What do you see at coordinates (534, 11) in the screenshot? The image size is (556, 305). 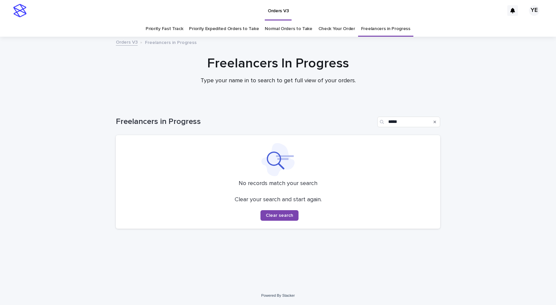 I see `div: YE` at bounding box center [534, 11].